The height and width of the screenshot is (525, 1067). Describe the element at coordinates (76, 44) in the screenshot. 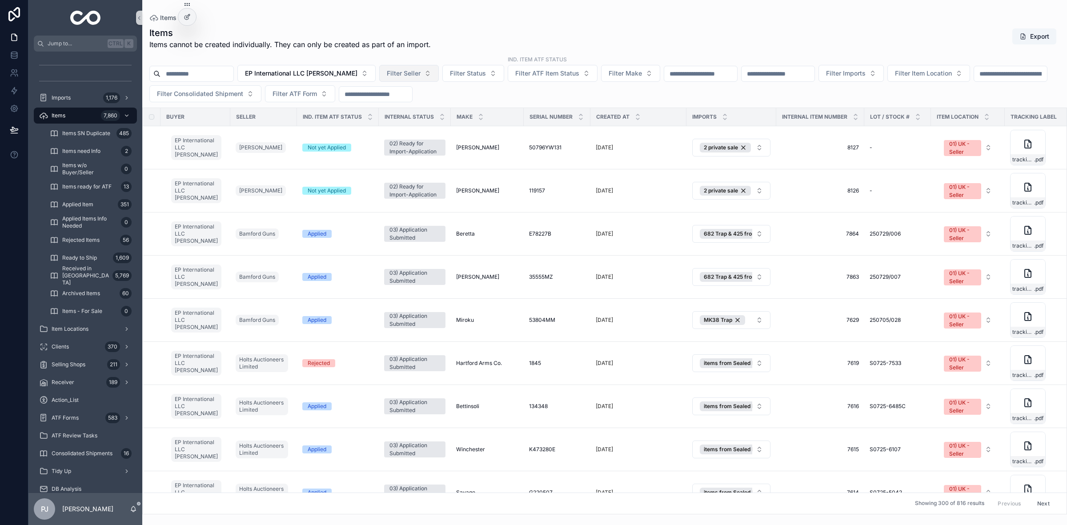

I see `span: Jump to...` at that location.